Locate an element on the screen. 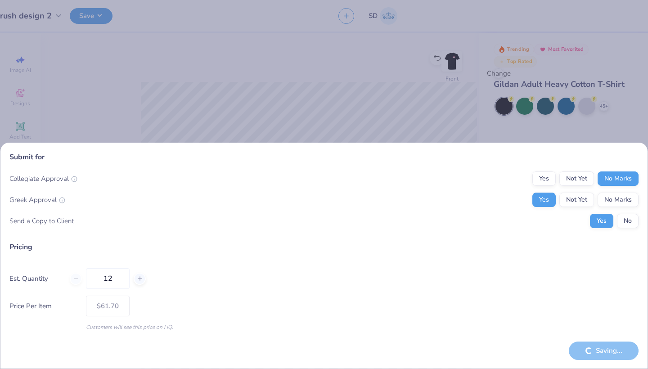 The width and height of the screenshot is (648, 369). label: Price Per Item is located at coordinates (44, 306).